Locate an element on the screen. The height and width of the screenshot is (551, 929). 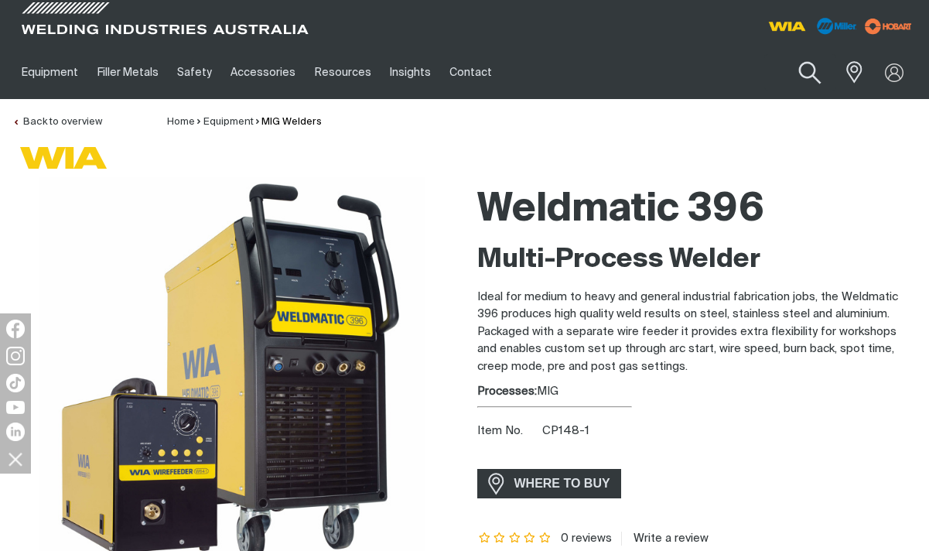
input: Product name or item number... is located at coordinates (800, 72).